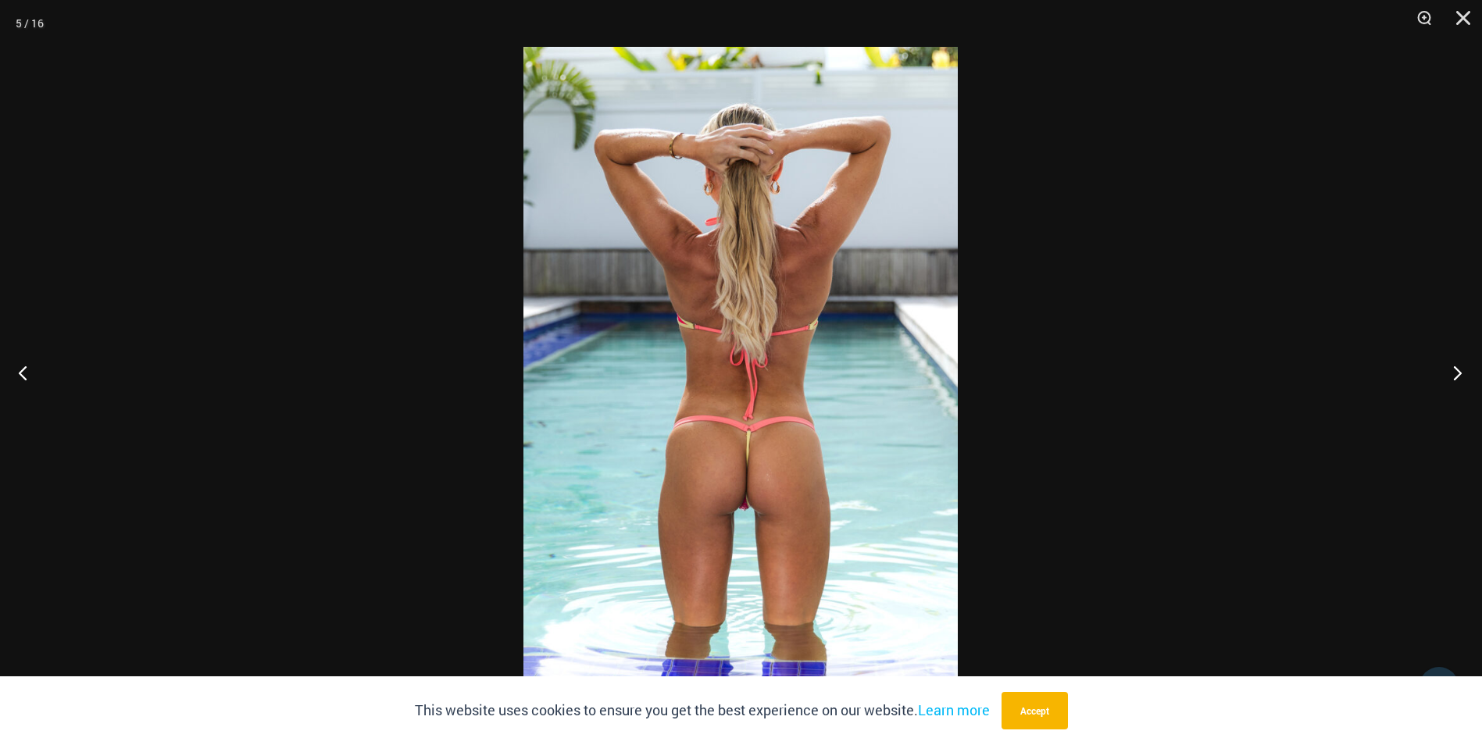 The width and height of the screenshot is (1482, 745). Describe the element at coordinates (1034, 711) in the screenshot. I see `button: Accept` at that location.